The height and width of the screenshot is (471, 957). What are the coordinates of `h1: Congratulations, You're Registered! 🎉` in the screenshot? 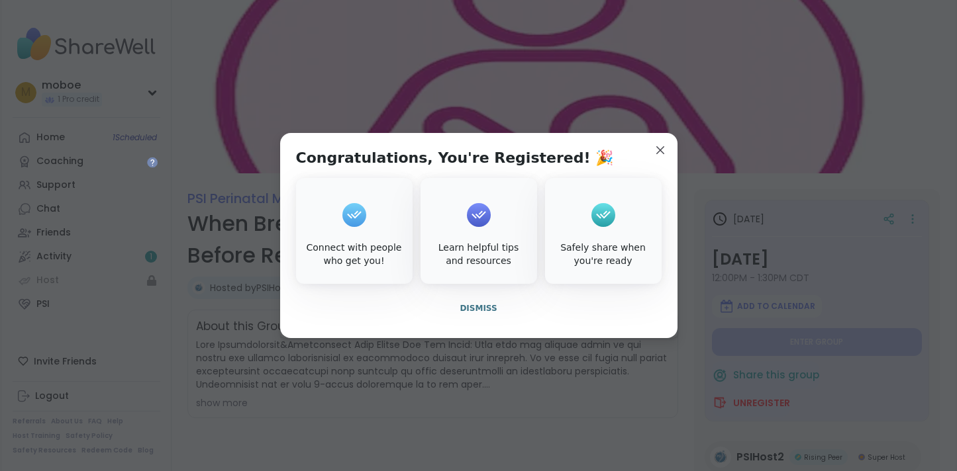 It's located at (455, 158).